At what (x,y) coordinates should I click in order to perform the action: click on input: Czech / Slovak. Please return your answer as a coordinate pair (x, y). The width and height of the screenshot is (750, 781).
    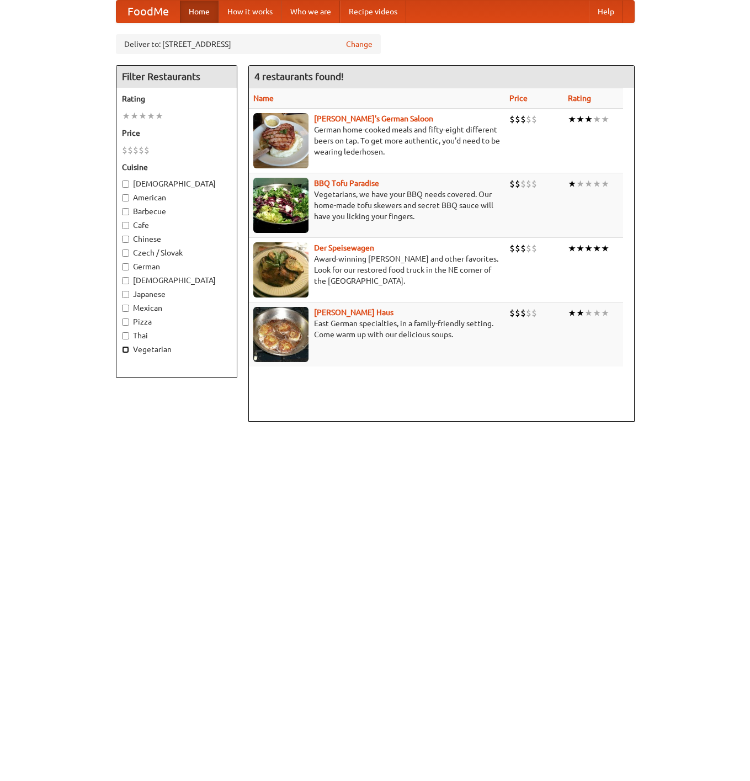
    Looking at the image, I should click on (125, 253).